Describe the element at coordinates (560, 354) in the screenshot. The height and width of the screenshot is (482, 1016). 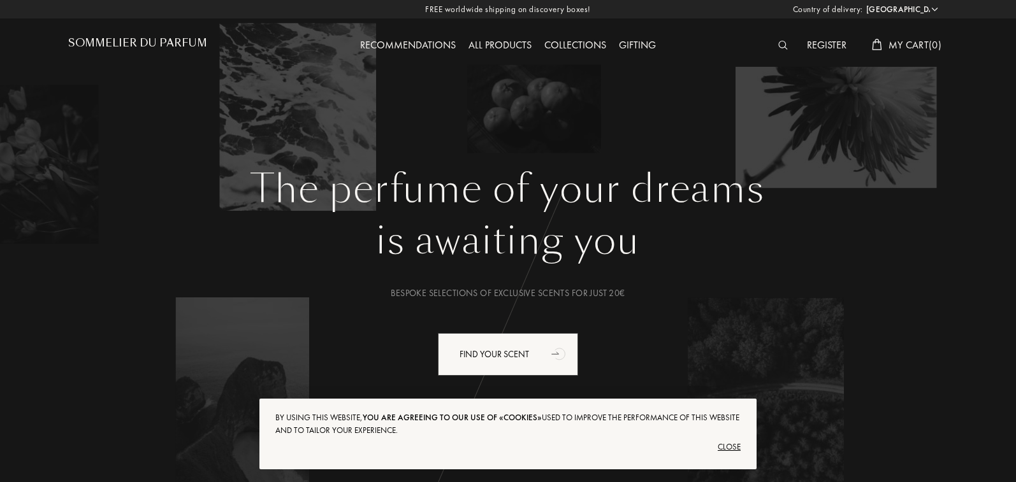
I see `div: animation` at that location.